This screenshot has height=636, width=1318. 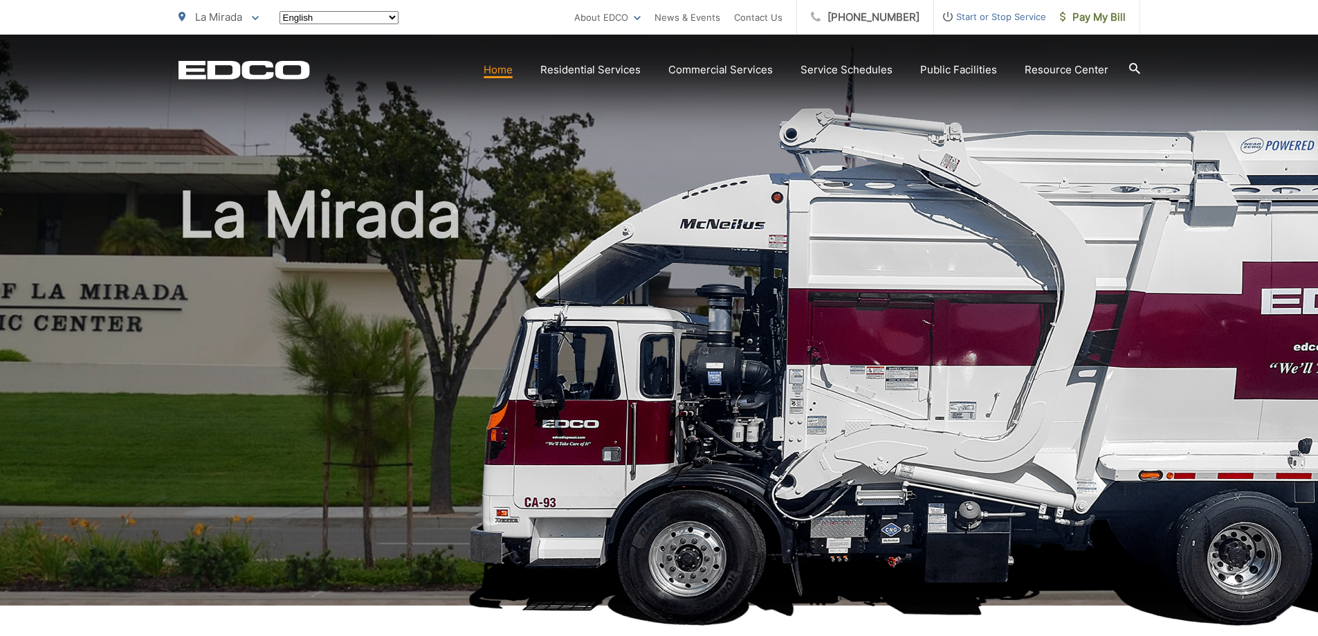 I want to click on a: Contact Us, so click(x=758, y=17).